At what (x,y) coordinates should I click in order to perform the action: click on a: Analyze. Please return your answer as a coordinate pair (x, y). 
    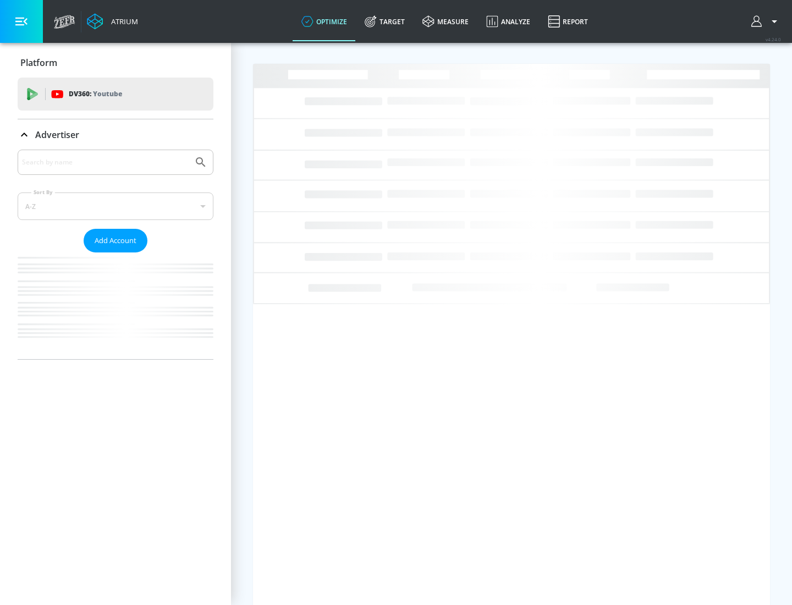
    Looking at the image, I should click on (508, 21).